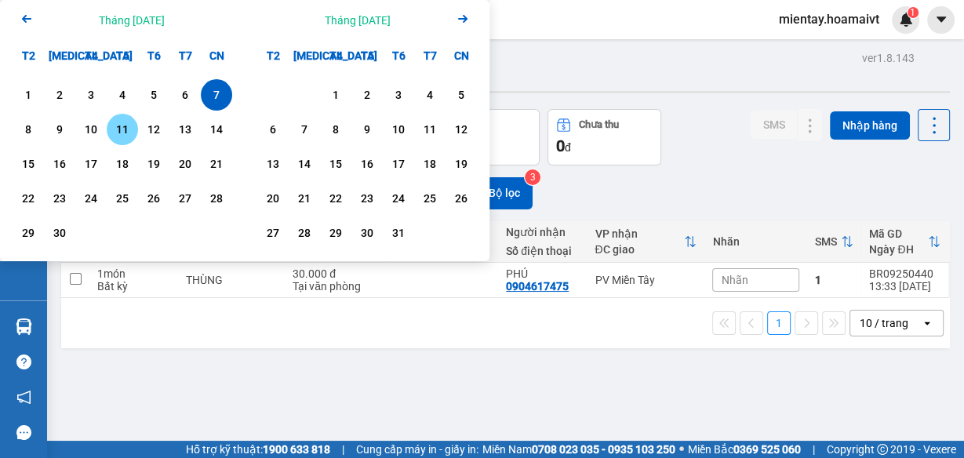 The height and width of the screenshot is (458, 964). What do you see at coordinates (367, 56) in the screenshot?
I see `div: T5` at bounding box center [367, 56].